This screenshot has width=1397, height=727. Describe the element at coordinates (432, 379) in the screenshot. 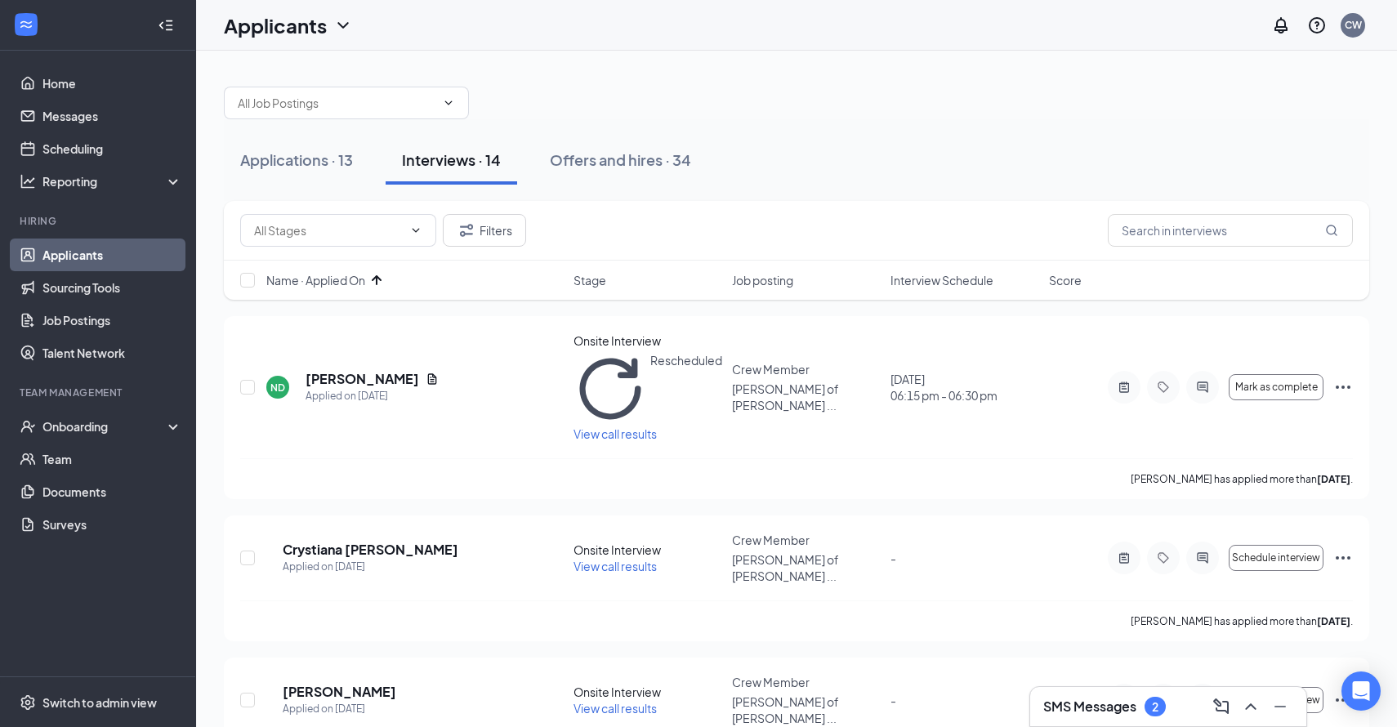

I see `svg: Document` at that location.